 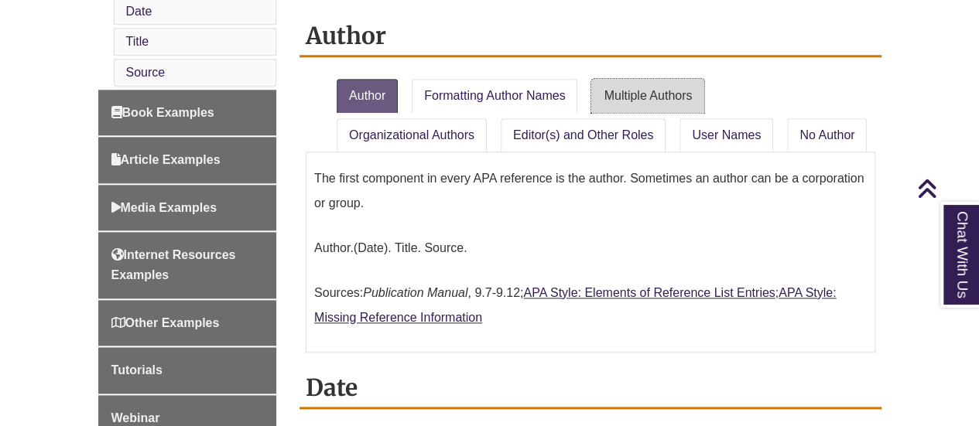 I want to click on a: Multiple Authors, so click(x=648, y=96).